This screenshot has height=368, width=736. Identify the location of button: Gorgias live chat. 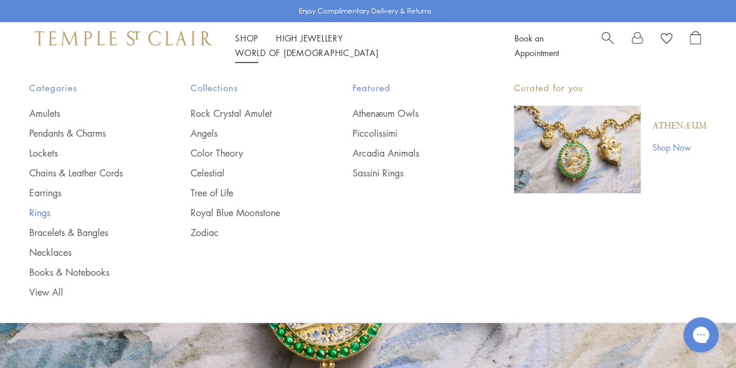
(23, 22).